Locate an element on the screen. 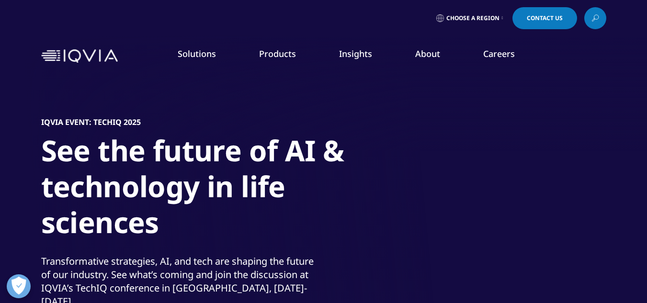  span: Contact Us is located at coordinates (545, 18).